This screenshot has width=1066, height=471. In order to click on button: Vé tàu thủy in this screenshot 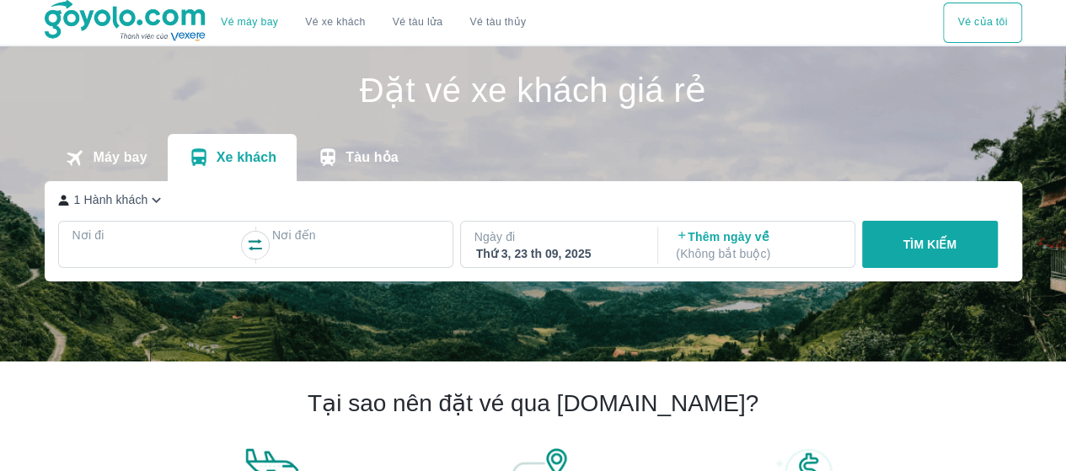, I will do `click(497, 23)`.